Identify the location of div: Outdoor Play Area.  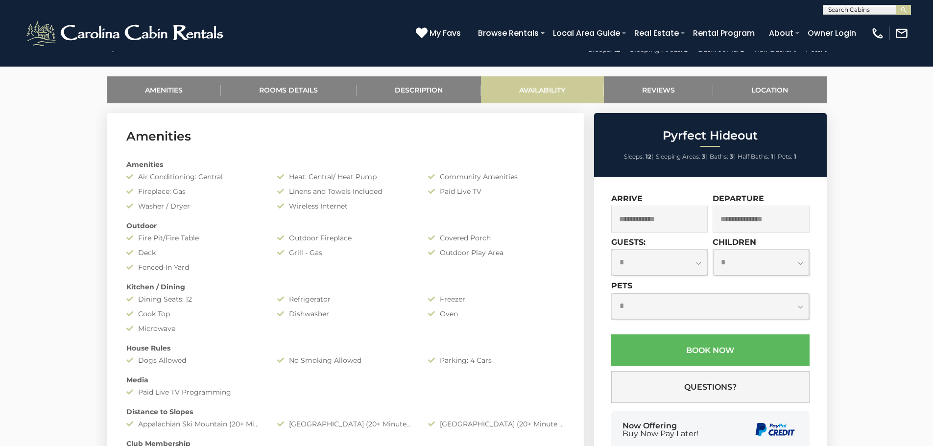
(496, 253).